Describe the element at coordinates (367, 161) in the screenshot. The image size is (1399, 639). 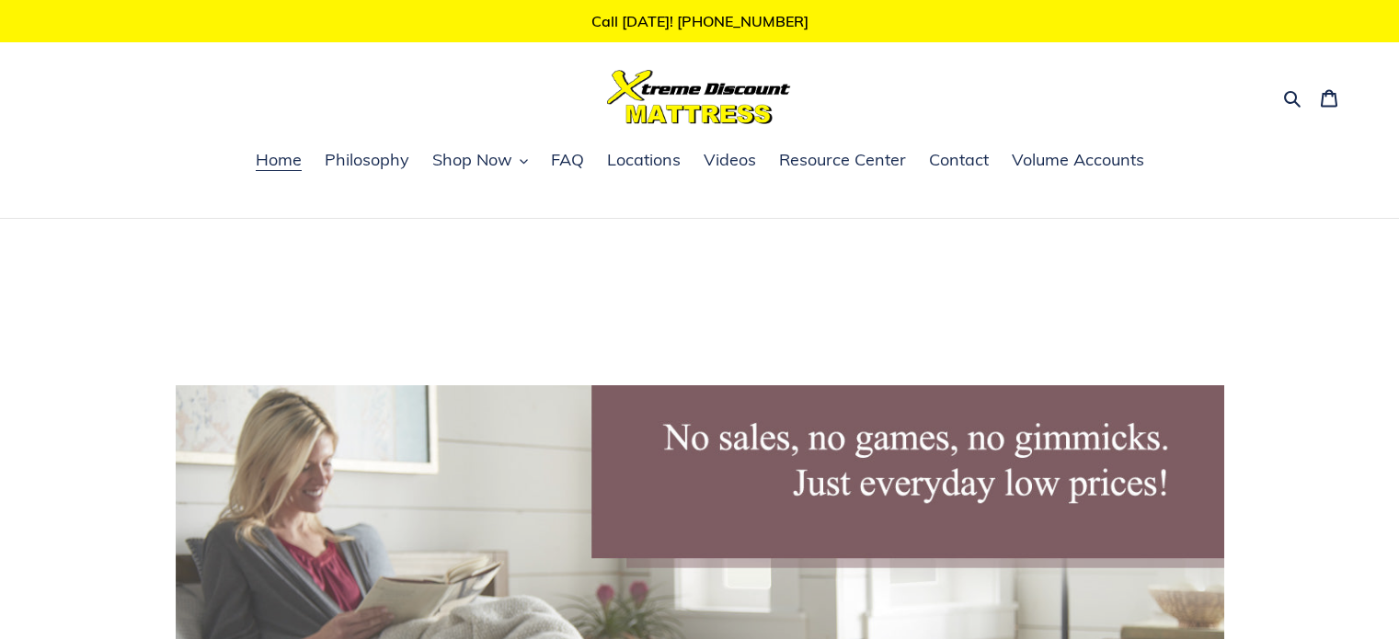
I see `a: Philosophy` at that location.